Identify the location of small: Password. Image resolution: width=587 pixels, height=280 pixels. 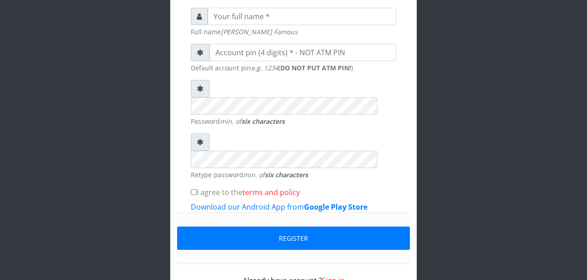
(294, 121).